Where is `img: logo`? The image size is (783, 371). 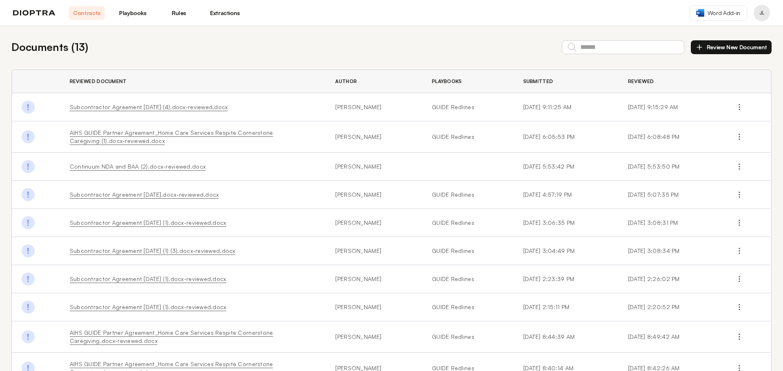
img: logo is located at coordinates (34, 13).